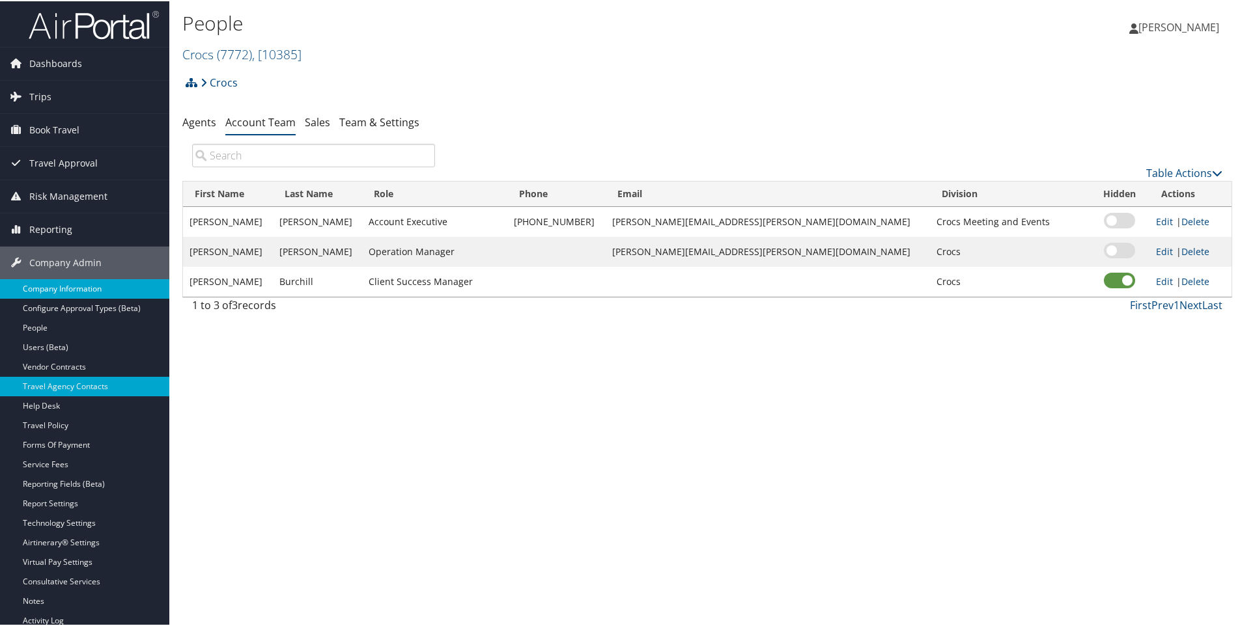 The width and height of the screenshot is (1240, 626). Describe the element at coordinates (556, 193) in the screenshot. I see `th: Phone` at that location.